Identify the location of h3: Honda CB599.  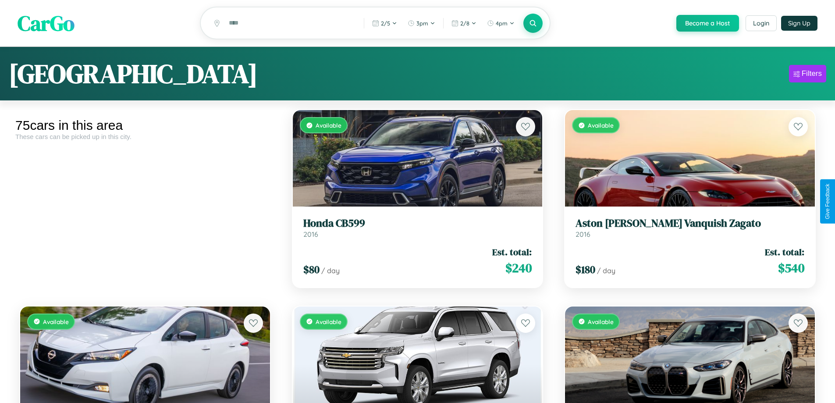
(418, 223).